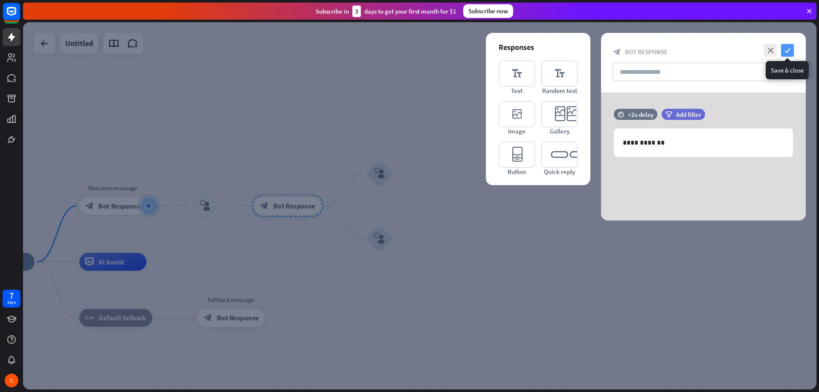  Describe the element at coordinates (770, 50) in the screenshot. I see `i: close` at that location.